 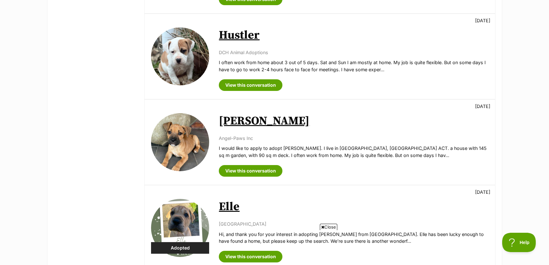 What do you see at coordinates (329, 227) in the screenshot?
I see `span: Close` at bounding box center [329, 227].